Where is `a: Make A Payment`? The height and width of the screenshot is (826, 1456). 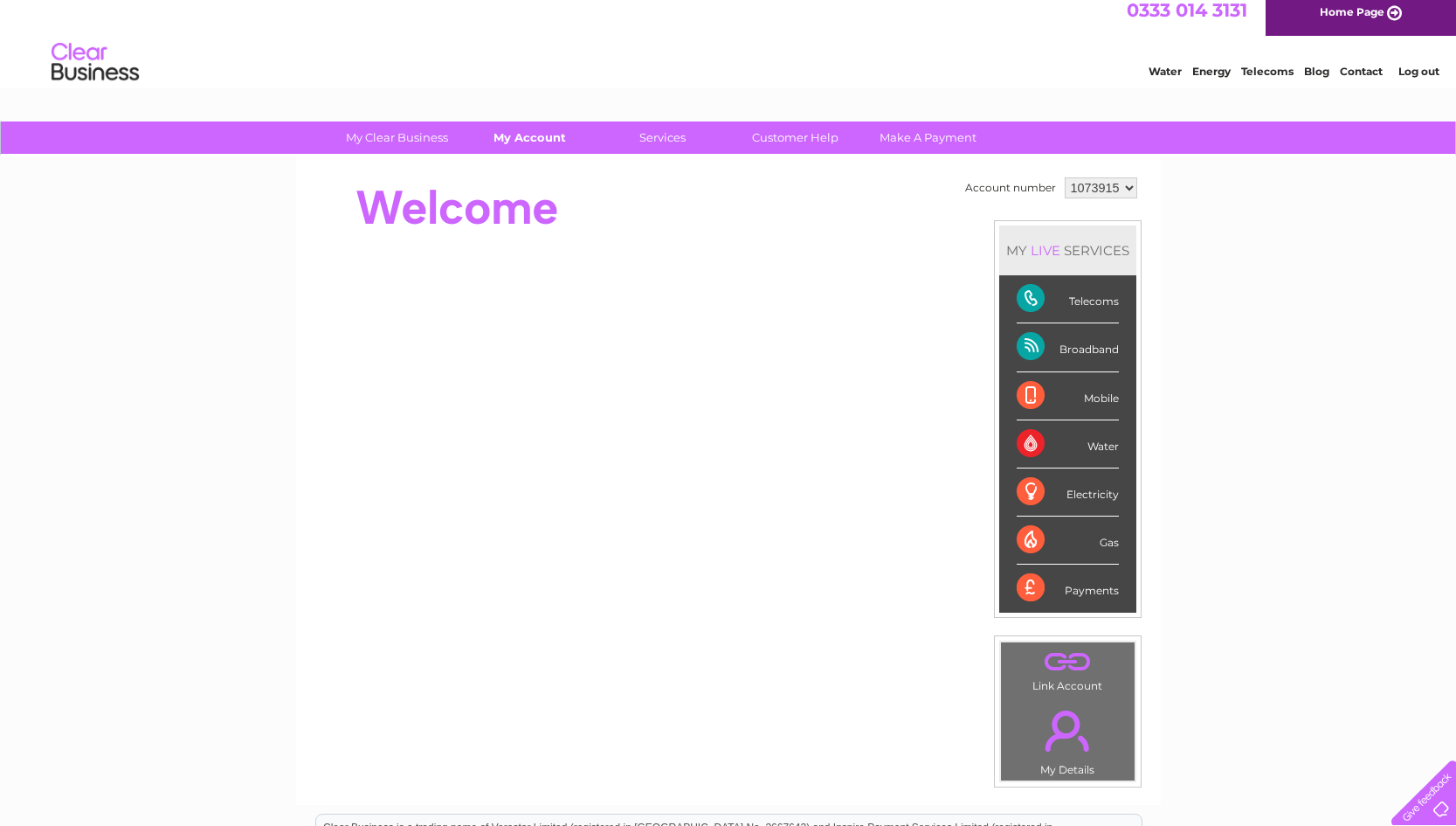
a: Make A Payment is located at coordinates (928, 137).